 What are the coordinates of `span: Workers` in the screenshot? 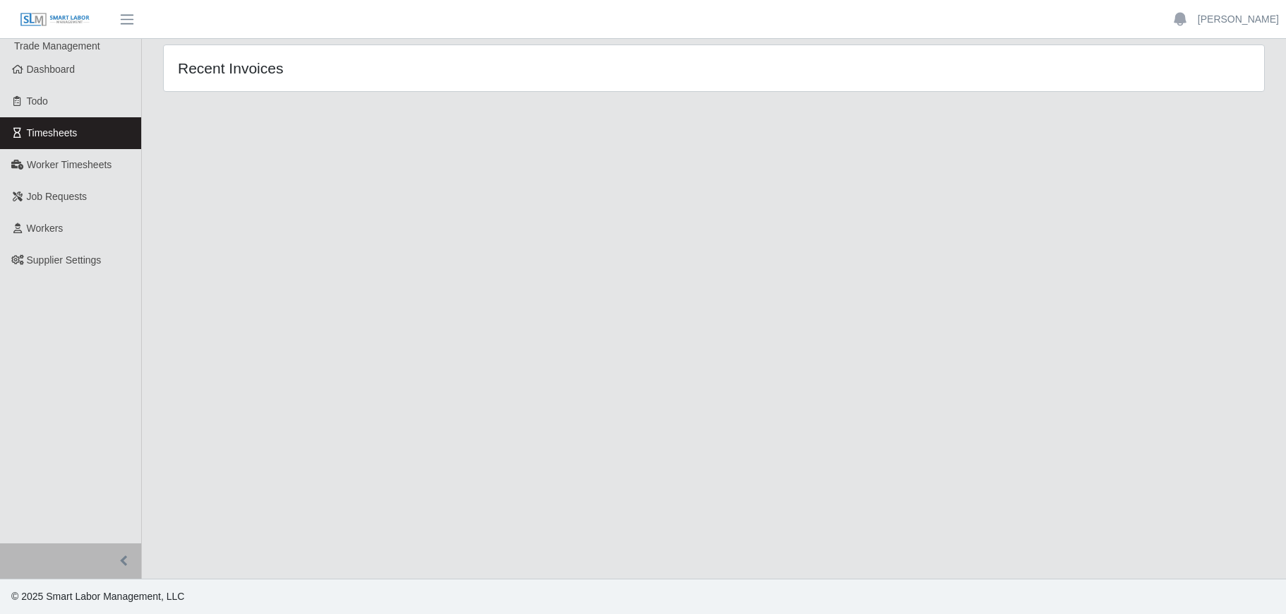 It's located at (45, 228).